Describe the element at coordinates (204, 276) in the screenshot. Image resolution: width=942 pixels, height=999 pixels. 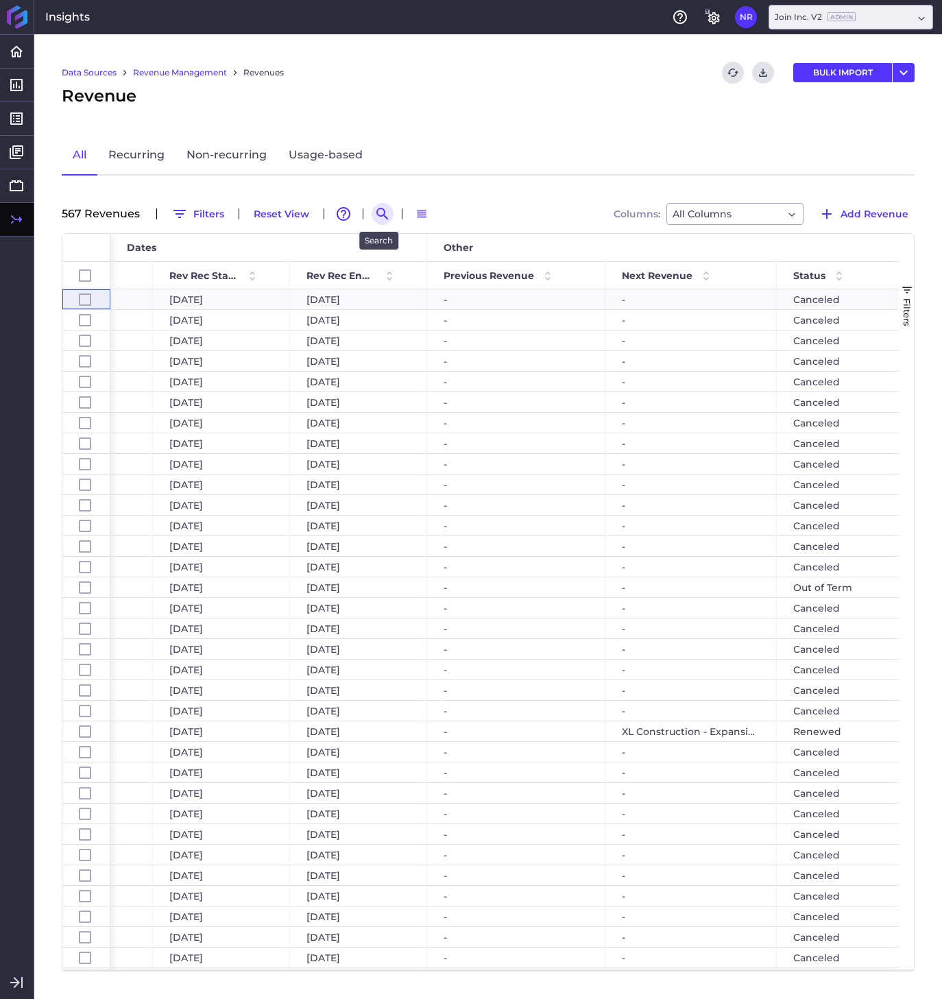
I see `span: Rev Rec Start Date` at that location.